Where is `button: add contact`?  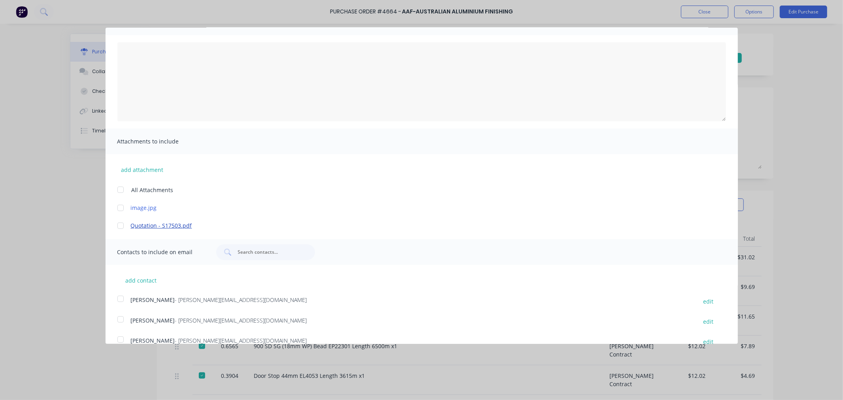 button: add contact is located at coordinates (141, 280).